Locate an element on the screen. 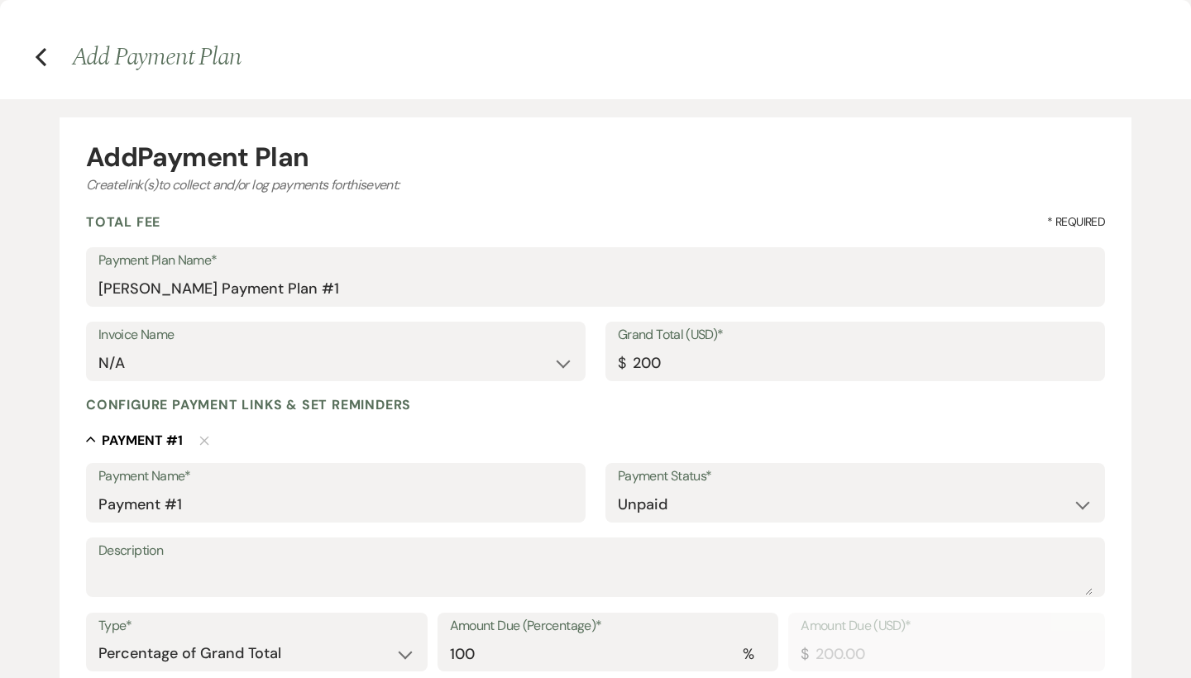 This screenshot has height=678, width=1191. div: Add Payment Plan is located at coordinates (595, 157).